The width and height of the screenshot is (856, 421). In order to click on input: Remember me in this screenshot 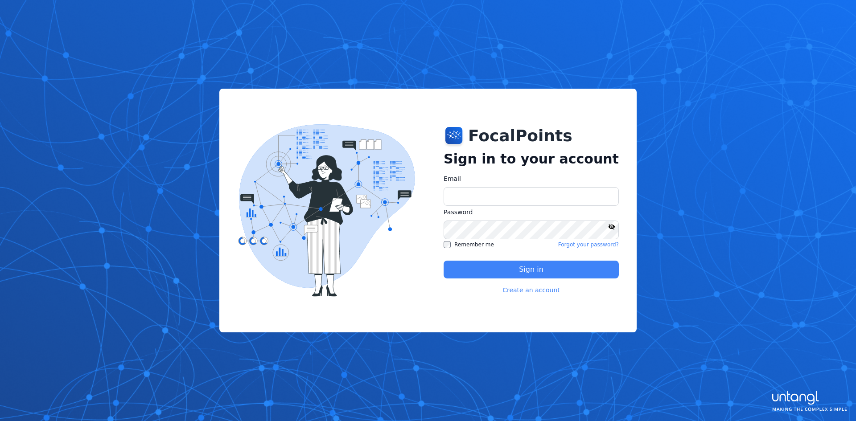, I will do `click(447, 245)`.